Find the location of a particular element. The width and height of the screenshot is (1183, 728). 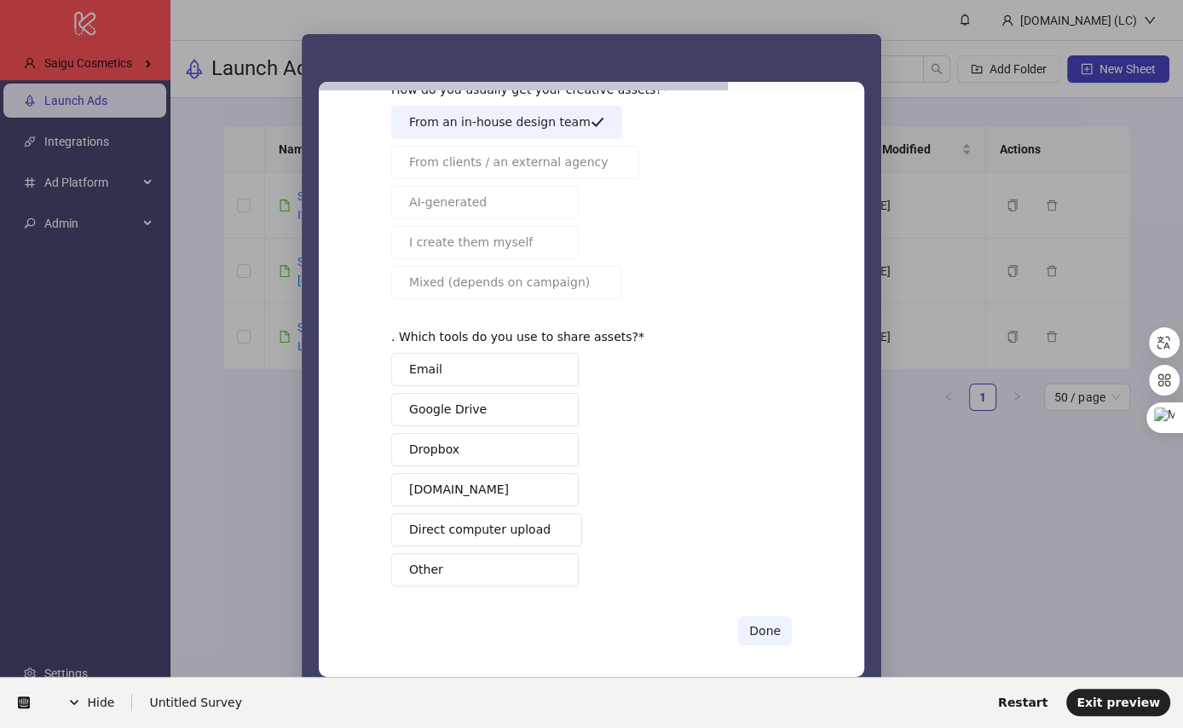

span: AI-generated is located at coordinates (448, 202).